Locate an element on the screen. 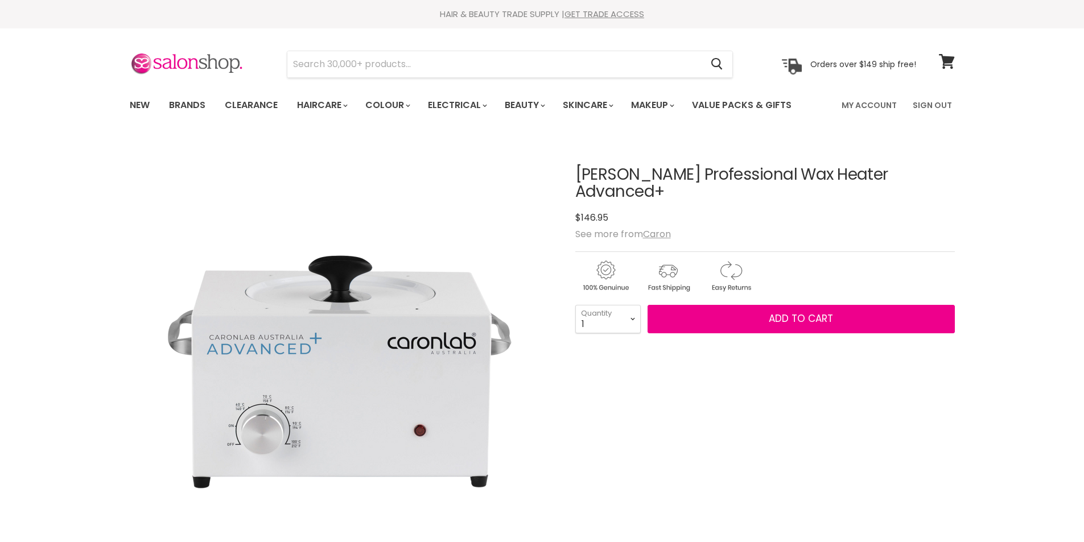  button: Add to cart is located at coordinates (802, 319).